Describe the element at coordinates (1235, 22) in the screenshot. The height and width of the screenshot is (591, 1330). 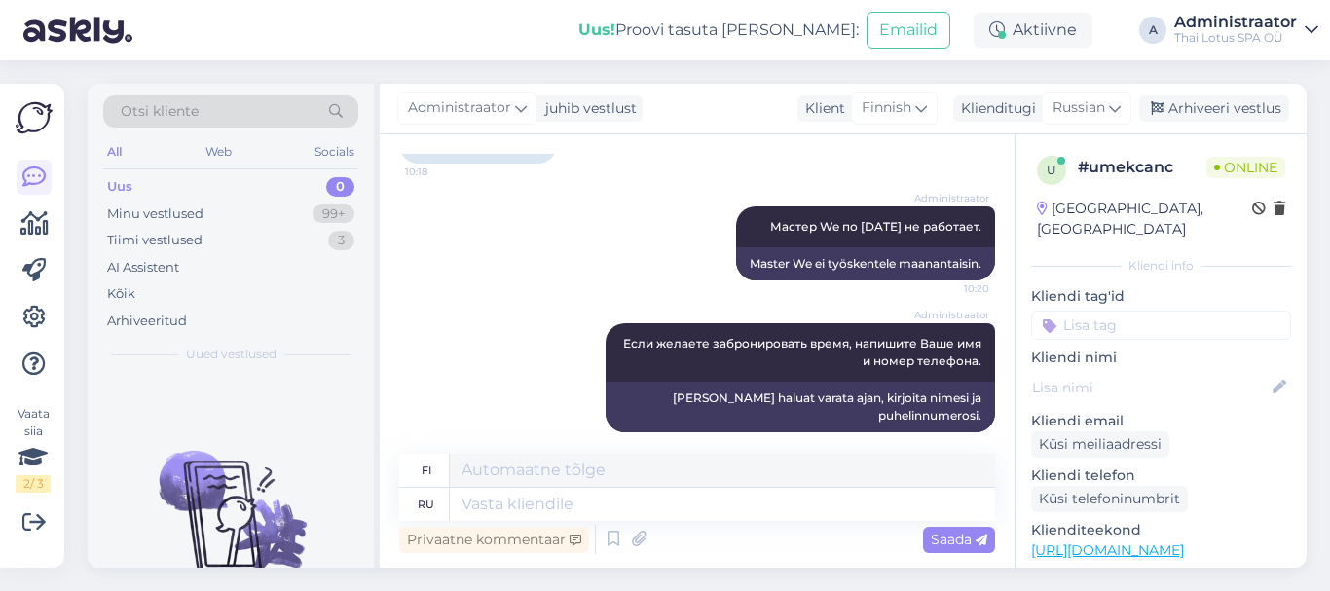
I see `div: Administraator` at that location.